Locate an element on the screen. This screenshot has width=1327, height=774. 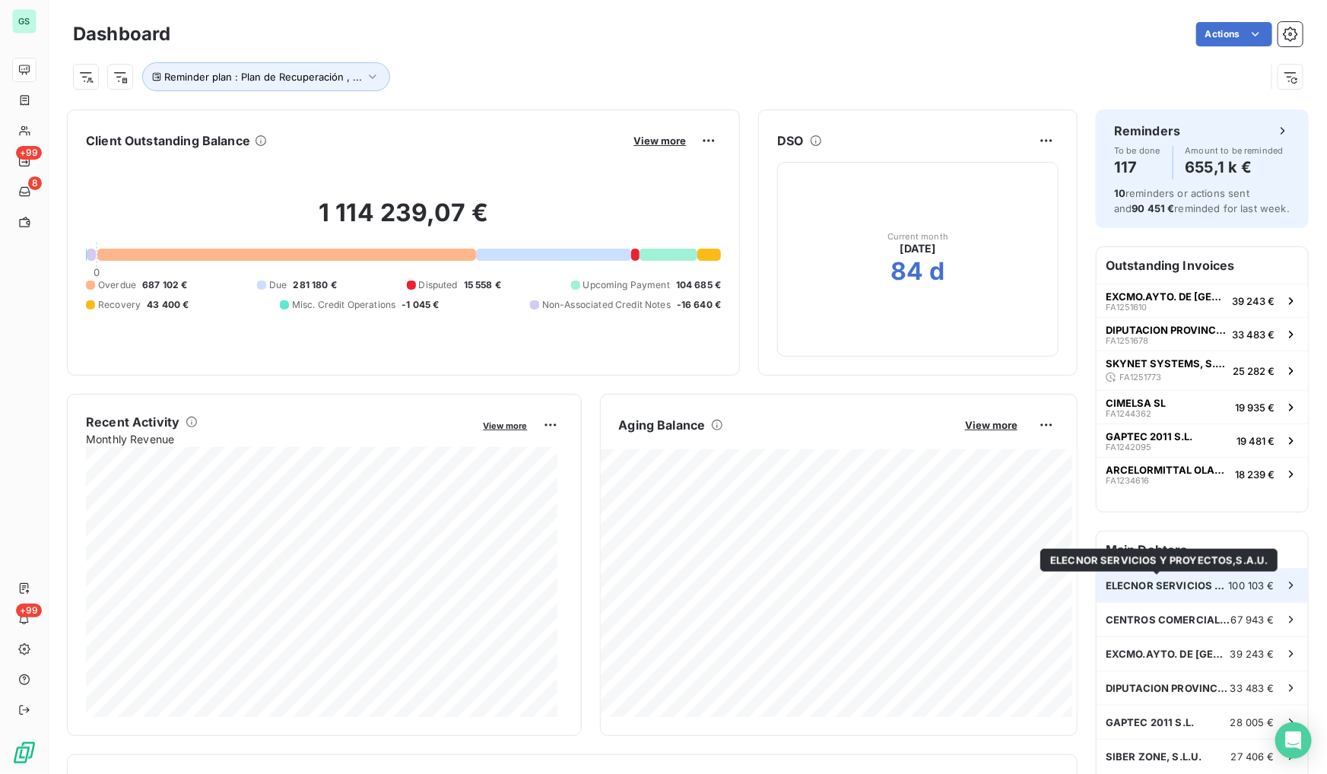
span: Overdue is located at coordinates (117, 285).